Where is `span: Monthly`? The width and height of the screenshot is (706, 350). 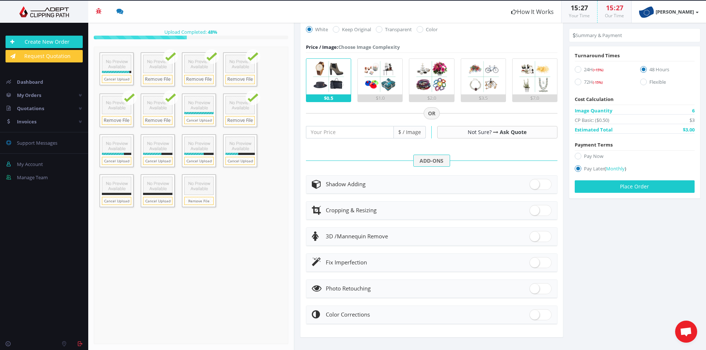
span: Monthly is located at coordinates (615, 169).